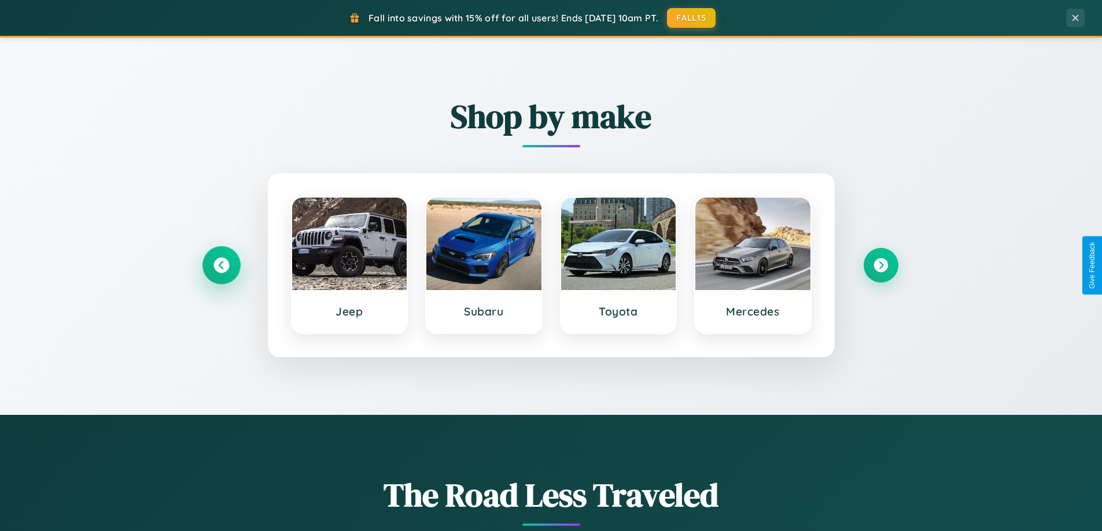 The width and height of the screenshot is (1102, 531). I want to click on h3: Jeep, so click(349, 312).